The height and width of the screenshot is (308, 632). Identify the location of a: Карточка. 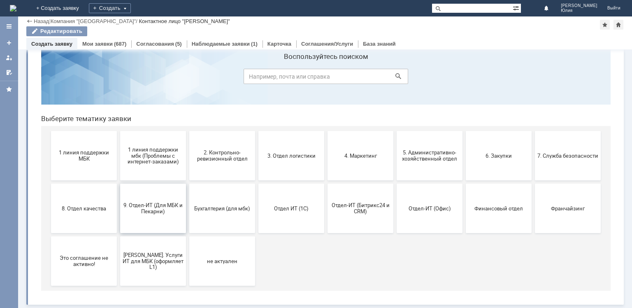
(279, 44).